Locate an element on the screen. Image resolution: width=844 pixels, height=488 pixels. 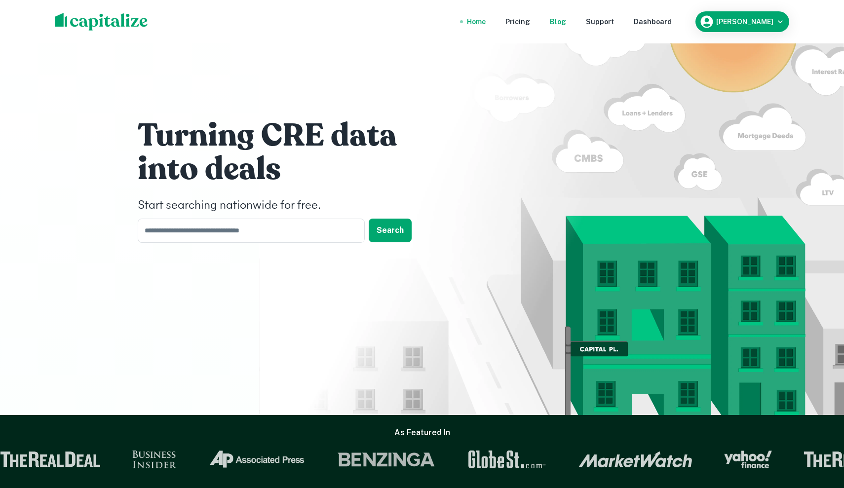
a: Home is located at coordinates (476, 22).